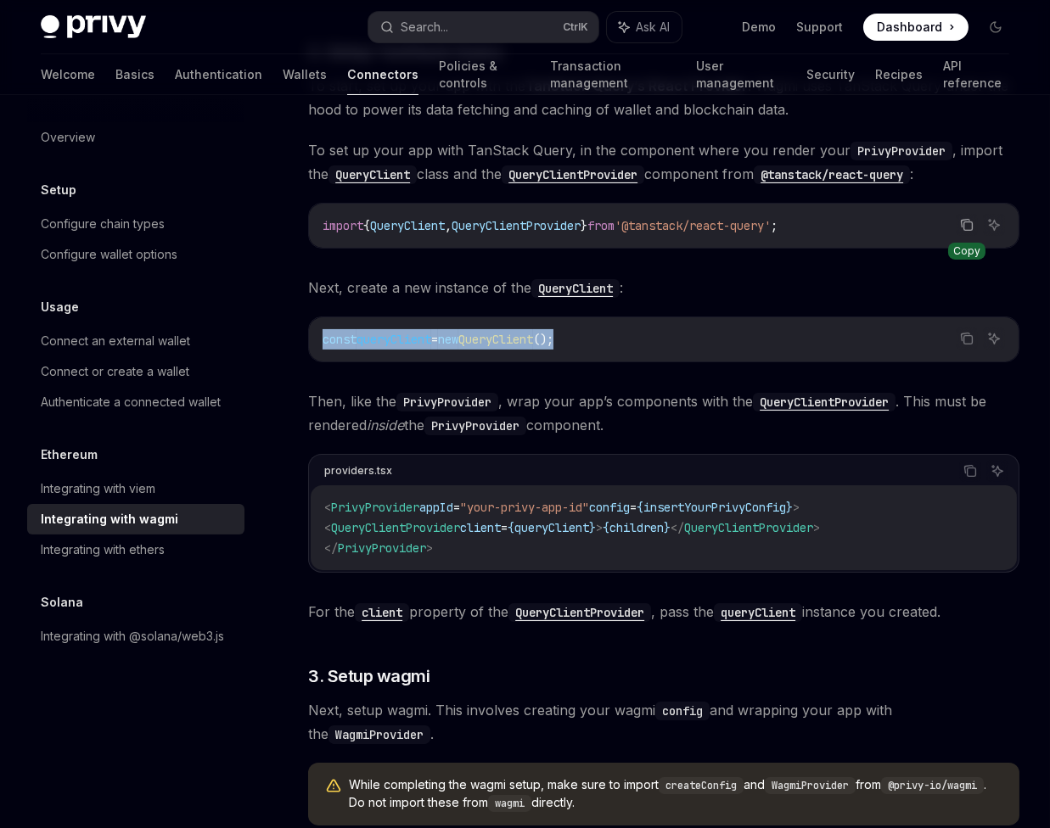  What do you see at coordinates (830, 75) in the screenshot?
I see `a: Security` at bounding box center [830, 75].